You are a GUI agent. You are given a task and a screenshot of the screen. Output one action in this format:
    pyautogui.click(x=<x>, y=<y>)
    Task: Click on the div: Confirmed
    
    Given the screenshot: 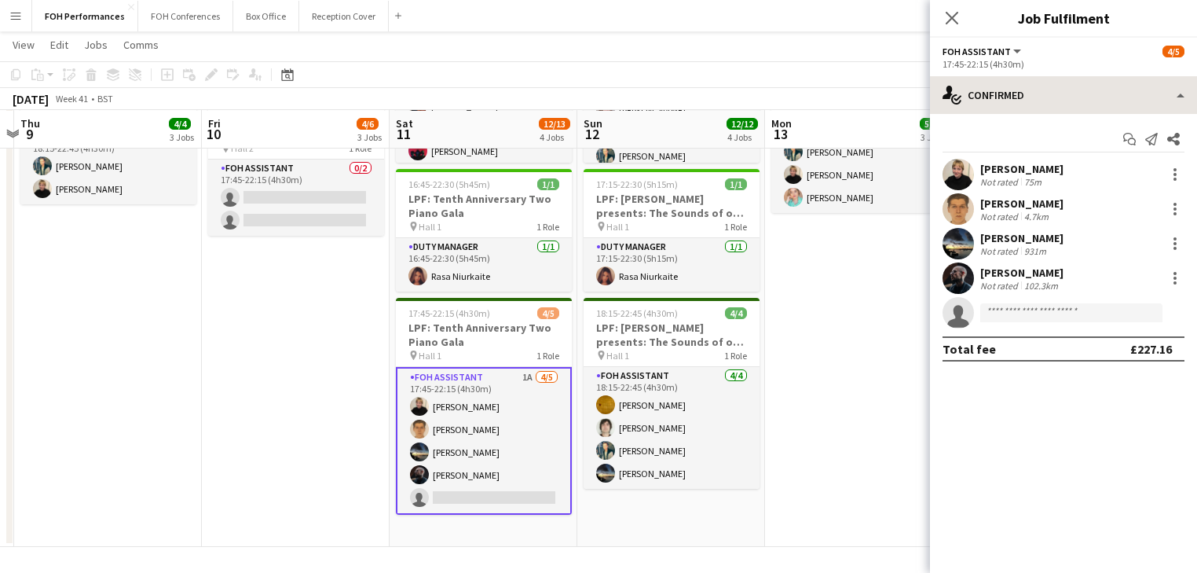 What is the action you would take?
    pyautogui.click(x=1064, y=95)
    